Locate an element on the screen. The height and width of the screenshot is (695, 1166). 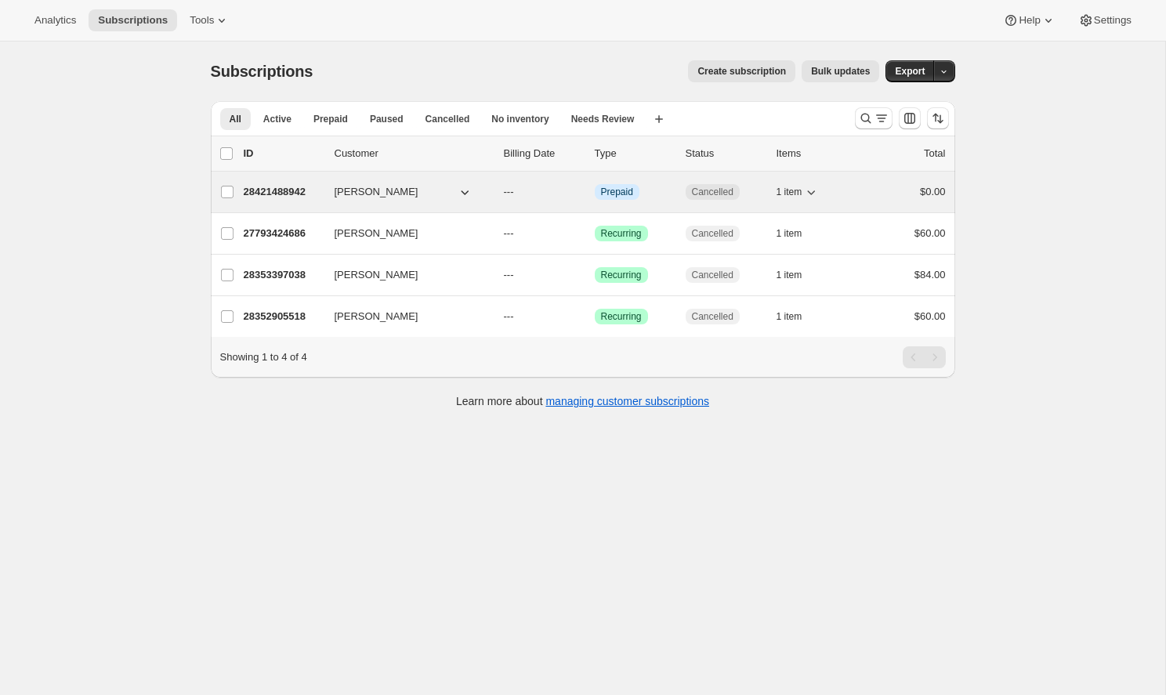
a: managing customer subscriptions is located at coordinates (627, 401).